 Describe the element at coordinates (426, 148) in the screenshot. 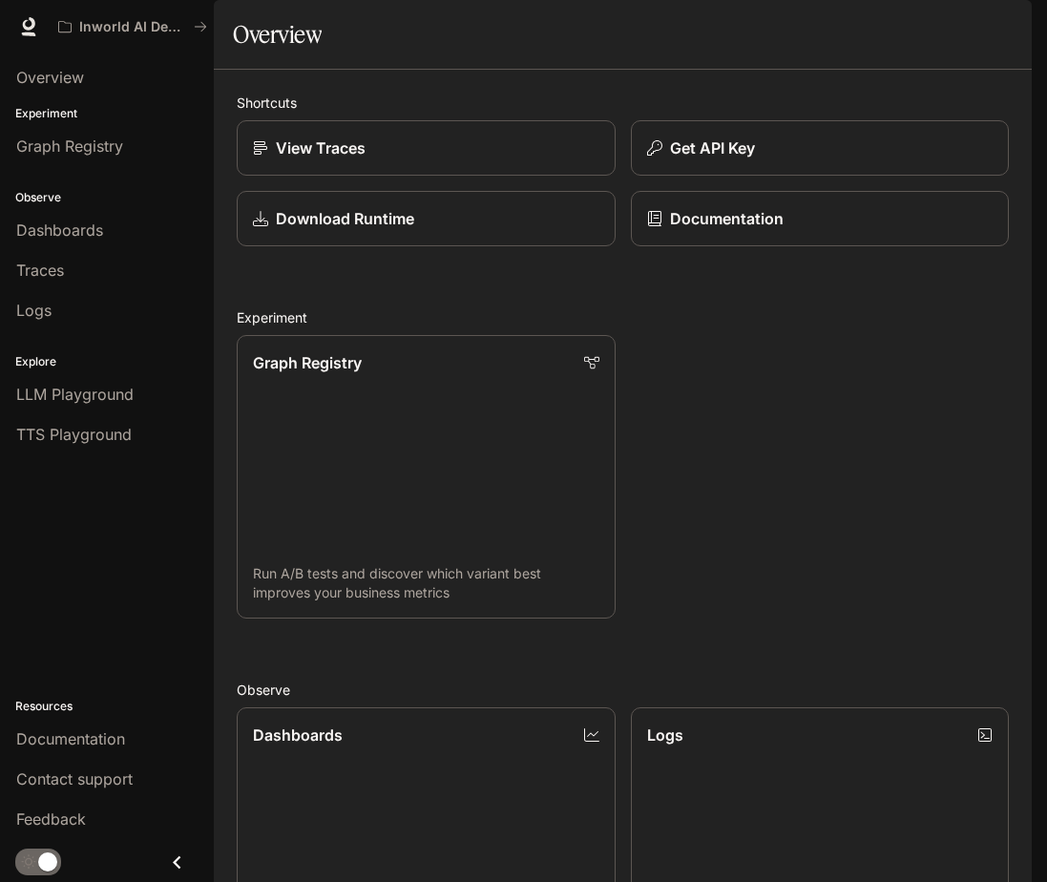

I see `a: View Traces` at that location.